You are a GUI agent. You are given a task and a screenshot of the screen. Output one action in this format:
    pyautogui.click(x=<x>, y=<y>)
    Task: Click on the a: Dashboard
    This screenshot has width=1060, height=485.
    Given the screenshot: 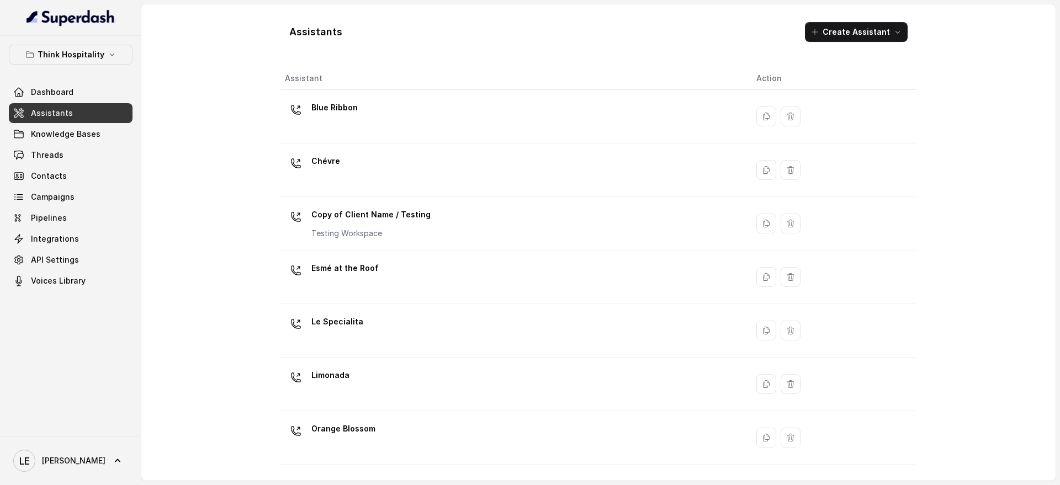 What is the action you would take?
    pyautogui.click(x=71, y=92)
    